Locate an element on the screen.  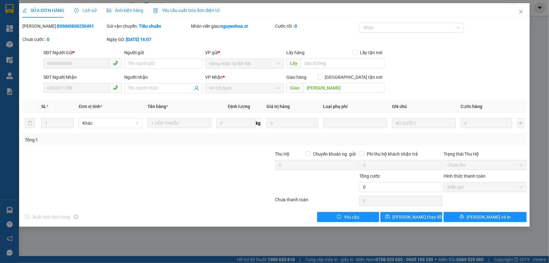
div: Người gửi is located at coordinates (163, 53).